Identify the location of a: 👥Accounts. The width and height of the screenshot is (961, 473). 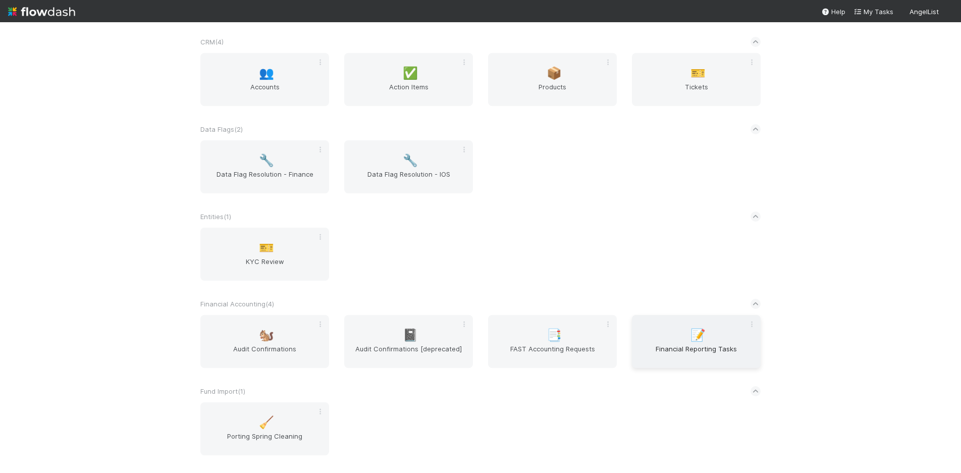
(265, 79).